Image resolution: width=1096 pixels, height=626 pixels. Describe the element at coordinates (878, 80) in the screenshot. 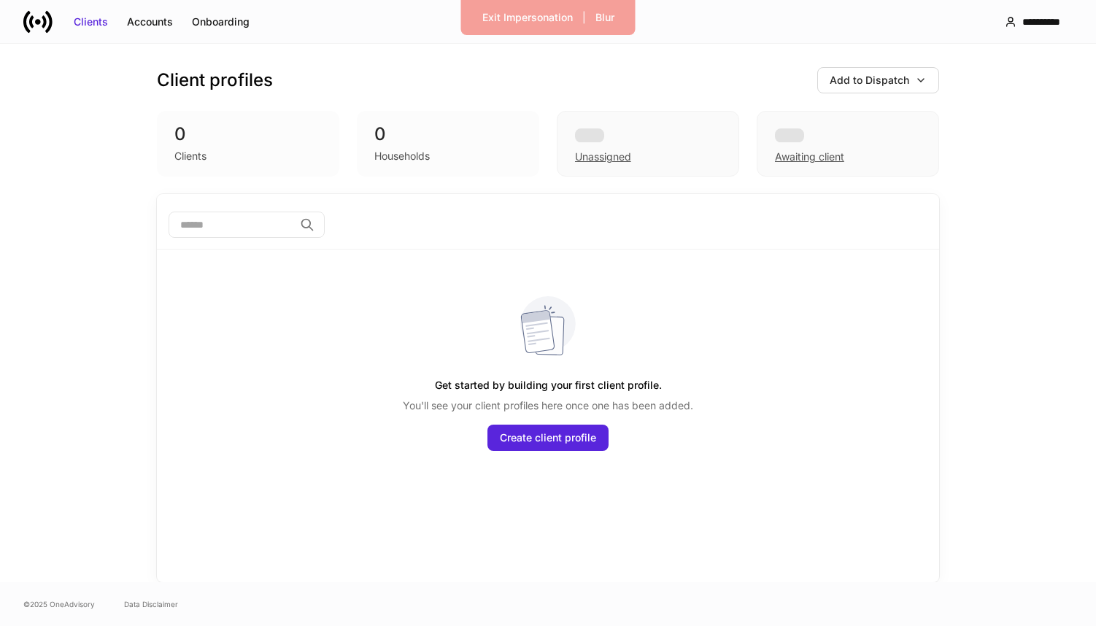

I see `button: Add to Dispatch` at that location.